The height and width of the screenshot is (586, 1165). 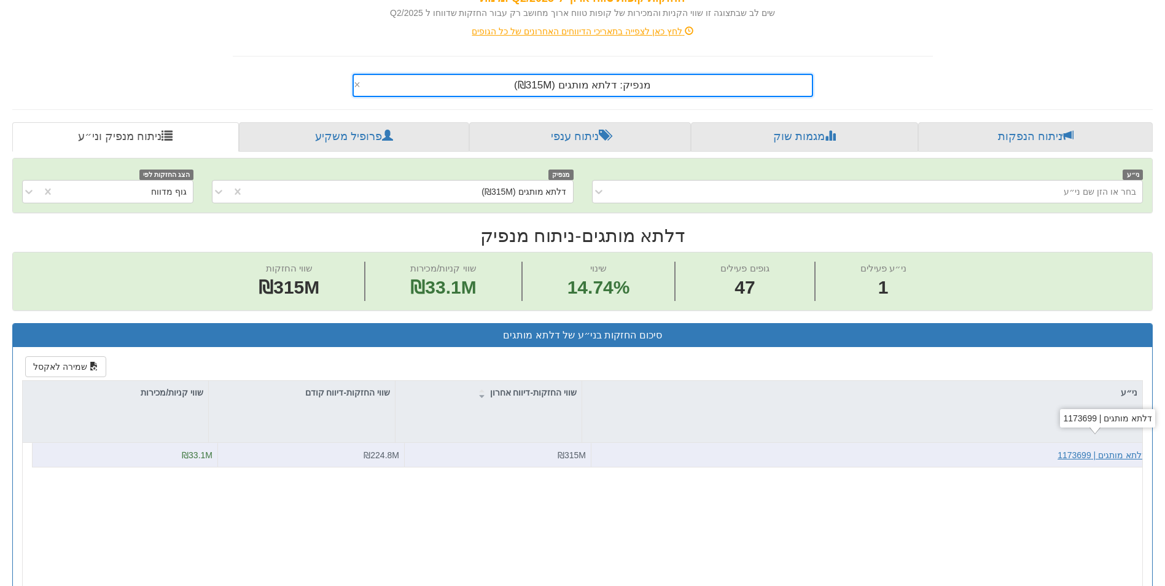 I want to click on a: ניתוח הנפקות, so click(x=1035, y=137).